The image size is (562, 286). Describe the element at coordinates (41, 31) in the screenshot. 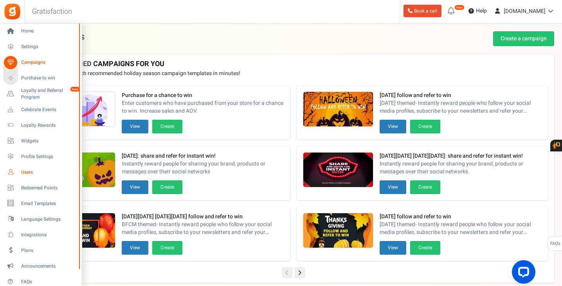

I see `a: Home` at that location.